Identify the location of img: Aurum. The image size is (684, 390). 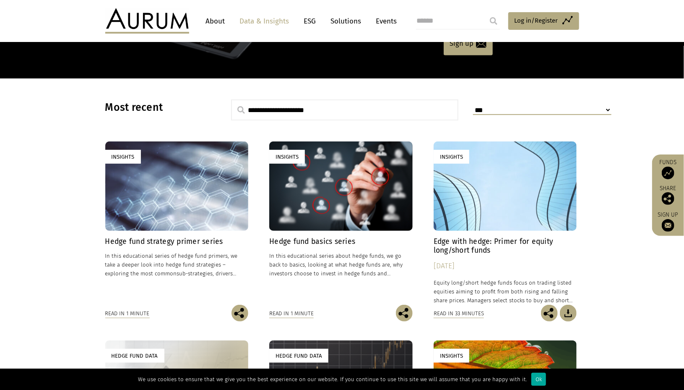
(147, 21).